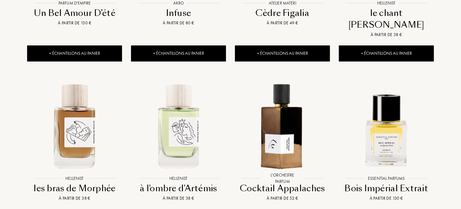 This screenshot has height=209, width=461. What do you see at coordinates (282, 141) in the screenshot?
I see `a: Cocktail Appalaches L'Orchestre ParfumL'Orchestre ParfumCocktail AppalachesÀ partir de 52 €` at bounding box center [282, 141].